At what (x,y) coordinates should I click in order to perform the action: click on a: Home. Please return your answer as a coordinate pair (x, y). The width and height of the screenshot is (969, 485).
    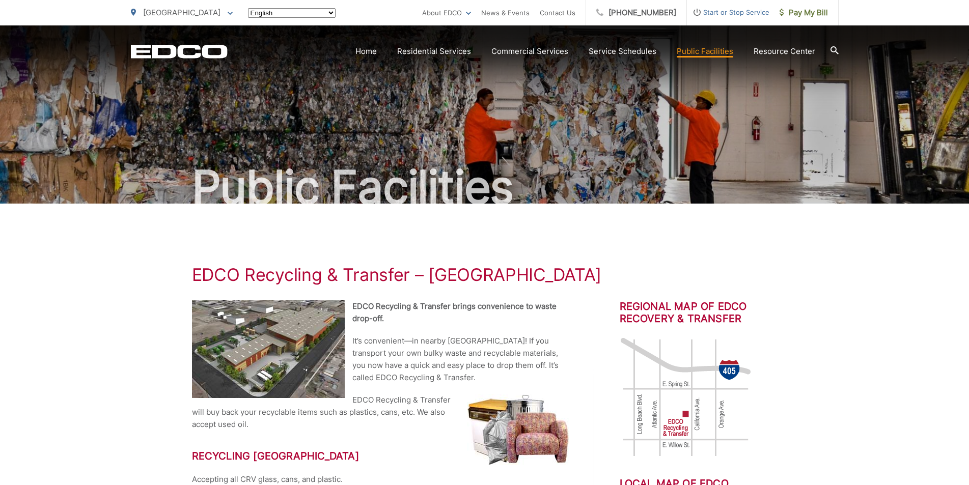
    Looking at the image, I should click on (366, 51).